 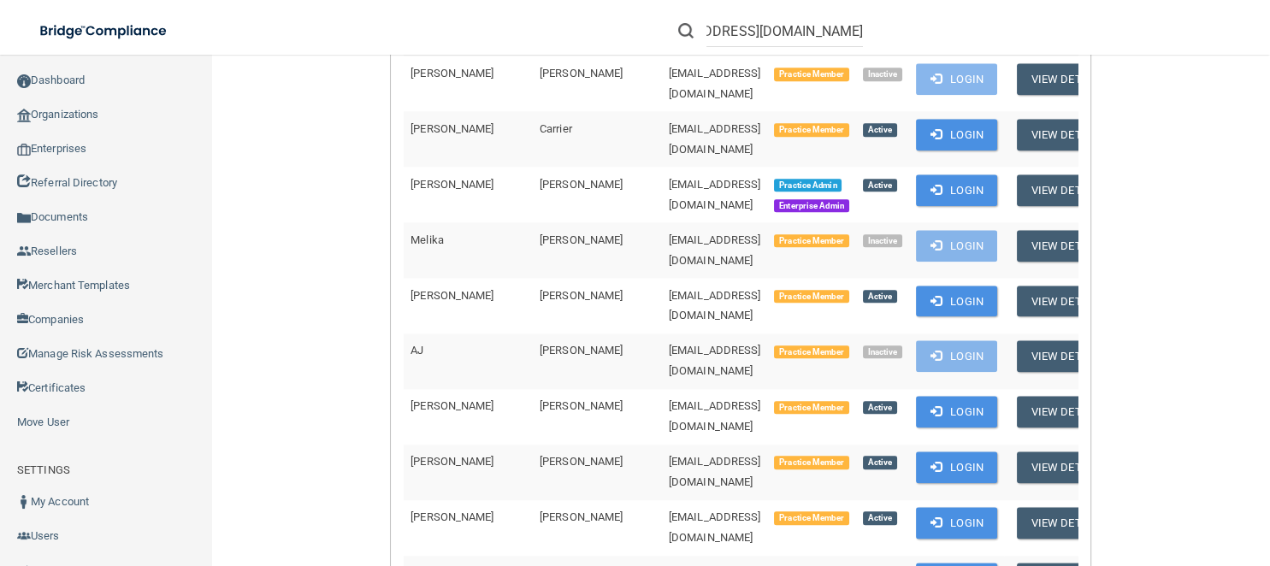 I want to click on img: icon-users.e205127d.png, so click(x=24, y=536).